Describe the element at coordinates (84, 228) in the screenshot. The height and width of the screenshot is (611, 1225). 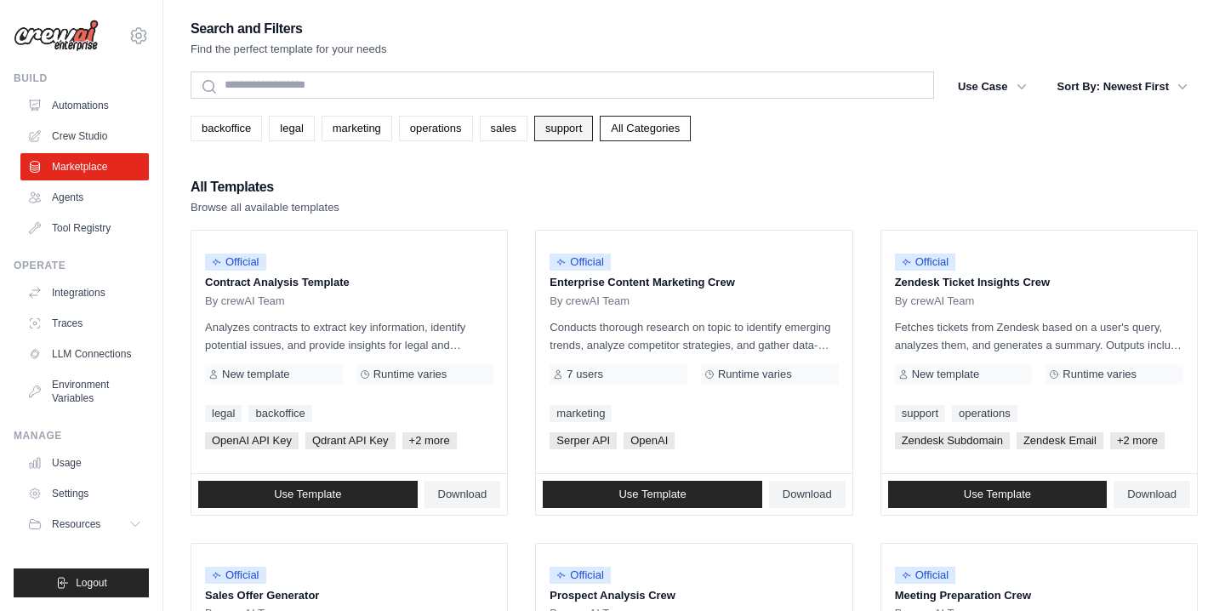
I see `a: Tool Registry` at that location.